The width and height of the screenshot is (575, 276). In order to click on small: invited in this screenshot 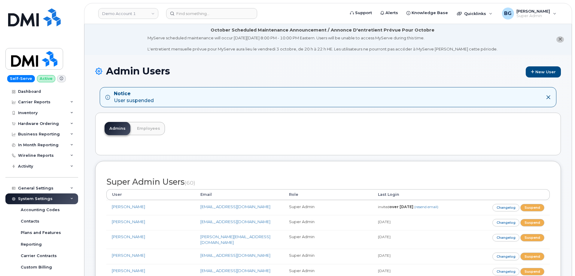, I will do `click(408, 207)`.